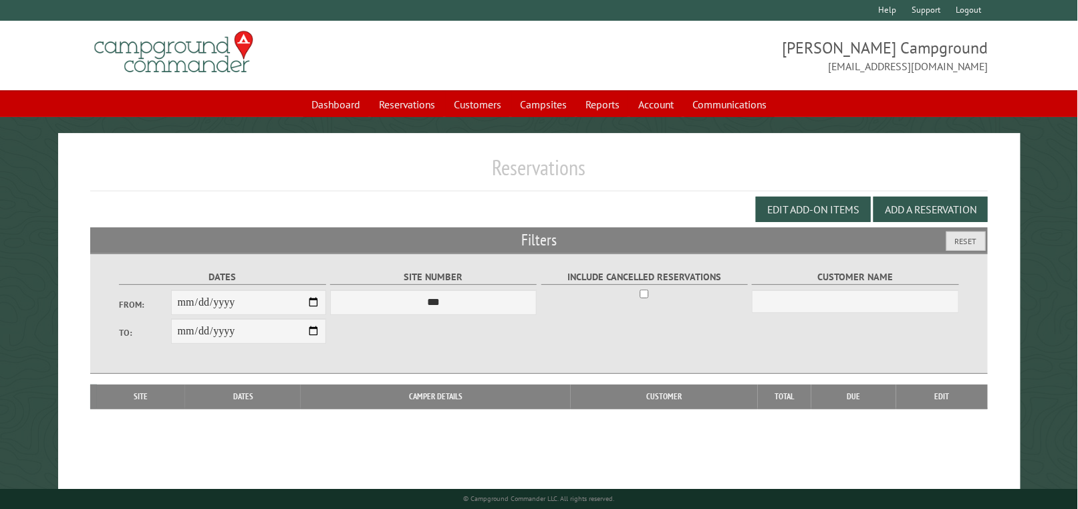  What do you see at coordinates (855, 277) in the screenshot?
I see `label: Customer Name` at bounding box center [855, 277].